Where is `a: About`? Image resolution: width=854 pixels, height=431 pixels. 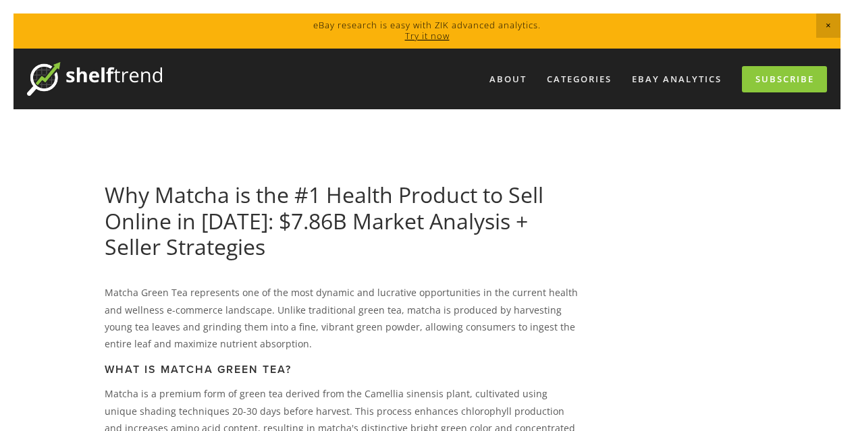 a: About is located at coordinates (507, 79).